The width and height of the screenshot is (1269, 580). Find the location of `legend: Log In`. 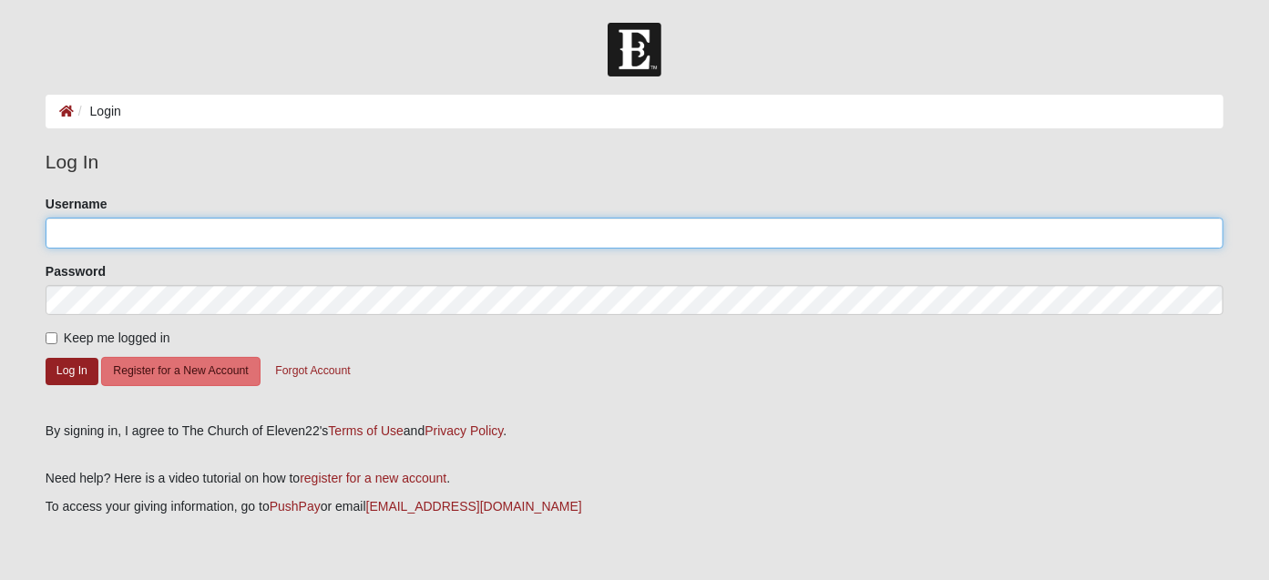

legend: Log In is located at coordinates (634, 162).